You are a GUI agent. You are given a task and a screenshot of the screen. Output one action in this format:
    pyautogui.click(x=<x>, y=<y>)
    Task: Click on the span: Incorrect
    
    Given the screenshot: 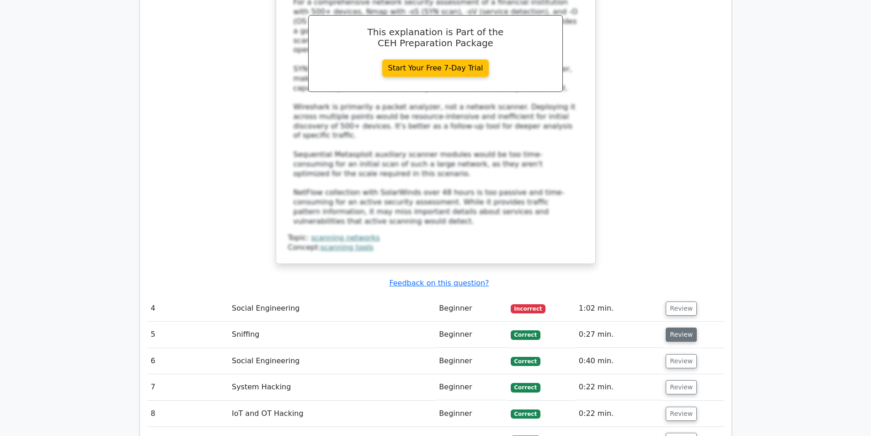 What is the action you would take?
    pyautogui.click(x=528, y=309)
    